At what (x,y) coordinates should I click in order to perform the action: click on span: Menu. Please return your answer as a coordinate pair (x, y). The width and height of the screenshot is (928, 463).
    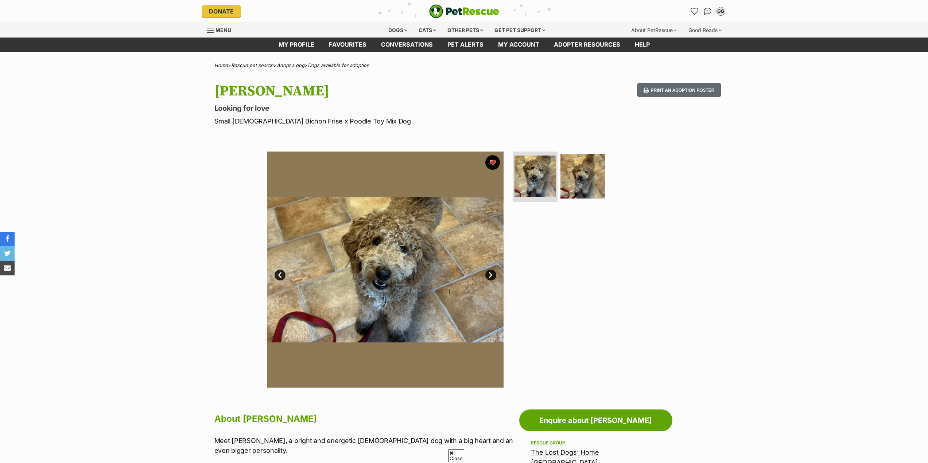
    Looking at the image, I should click on (223, 30).